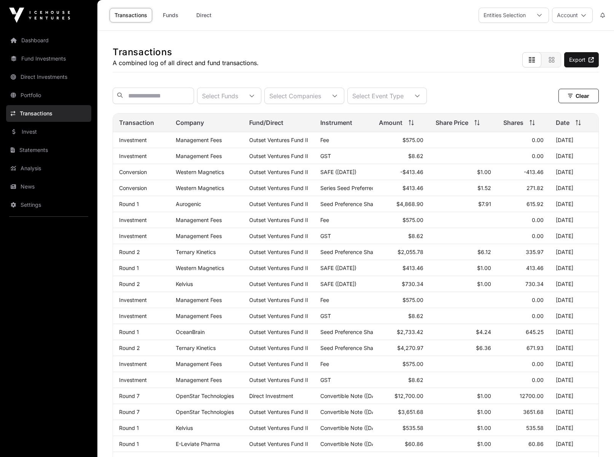 This screenshot has height=457, width=614. Describe the element at coordinates (49, 205) in the screenshot. I see `a: Settings` at that location.